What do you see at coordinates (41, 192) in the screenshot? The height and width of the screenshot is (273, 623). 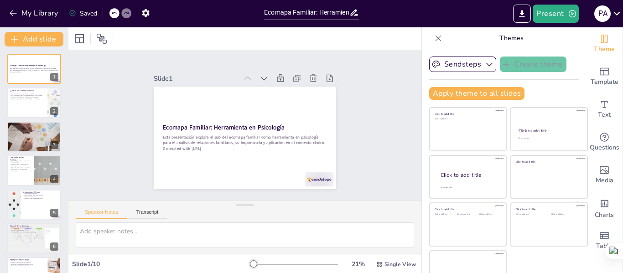 I see `p: Aplicaciones Clínicas` at bounding box center [41, 192].